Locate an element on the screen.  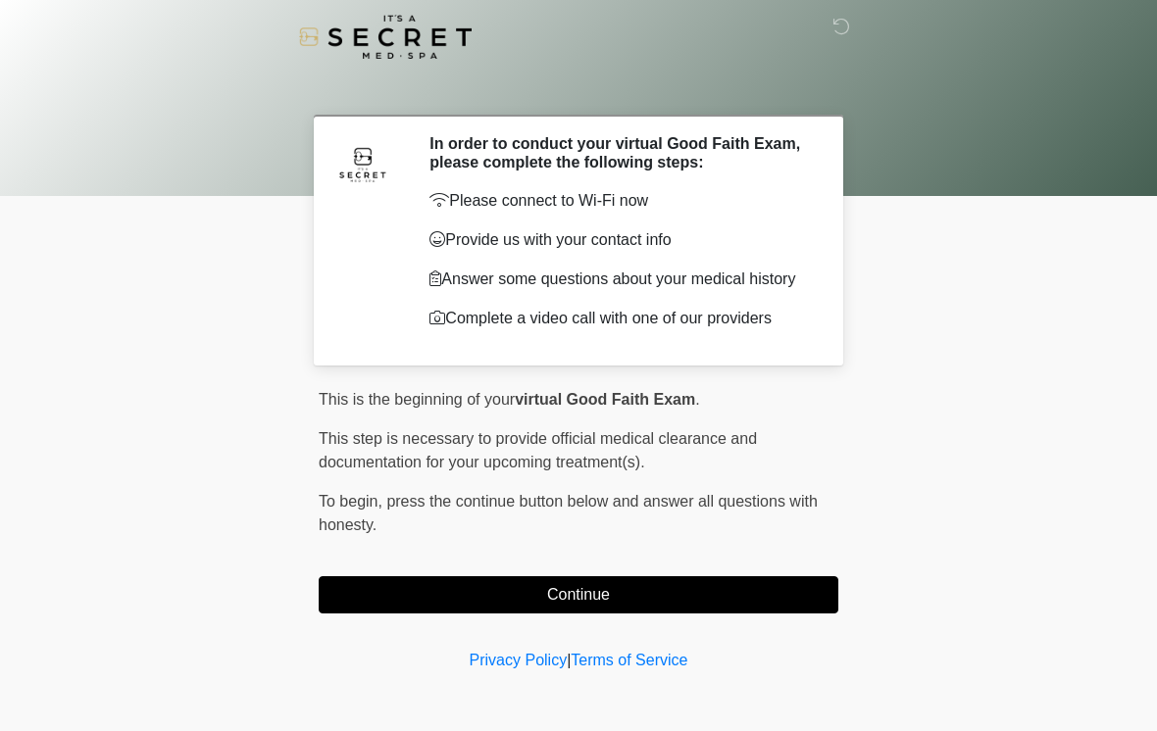
span: This is the beginning of your is located at coordinates (417, 399).